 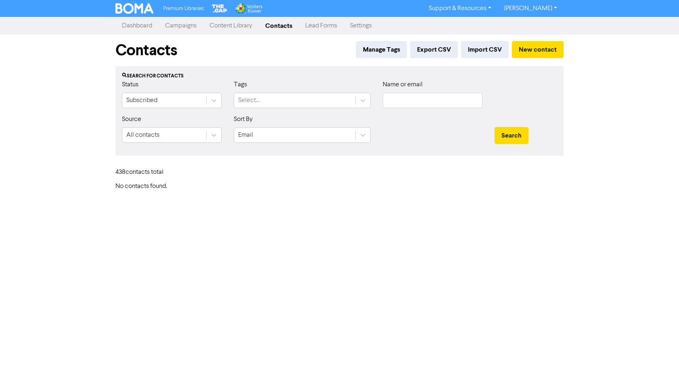 What do you see at coordinates (659, 348) in the screenshot?
I see `div: Chat Widget` at bounding box center [659, 348].